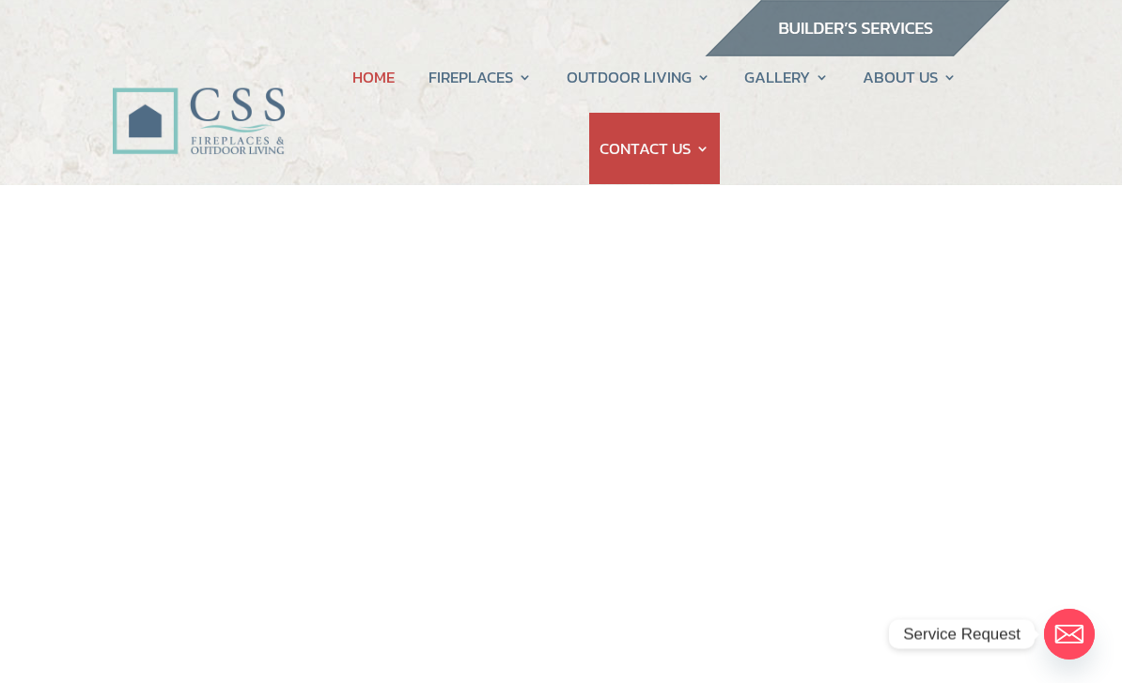 Image resolution: width=1122 pixels, height=683 pixels. I want to click on a: Email, so click(1069, 634).